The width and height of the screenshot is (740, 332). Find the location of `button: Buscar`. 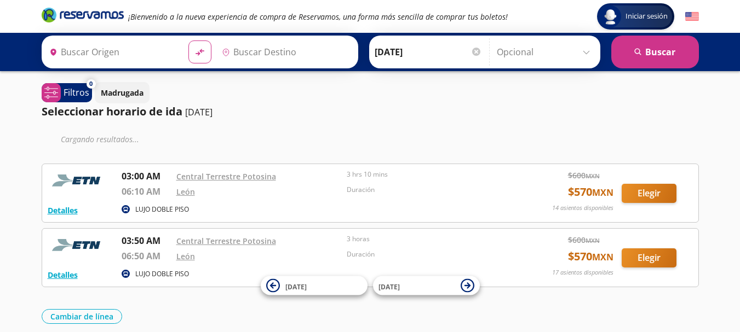

button: Buscar is located at coordinates (655, 52).